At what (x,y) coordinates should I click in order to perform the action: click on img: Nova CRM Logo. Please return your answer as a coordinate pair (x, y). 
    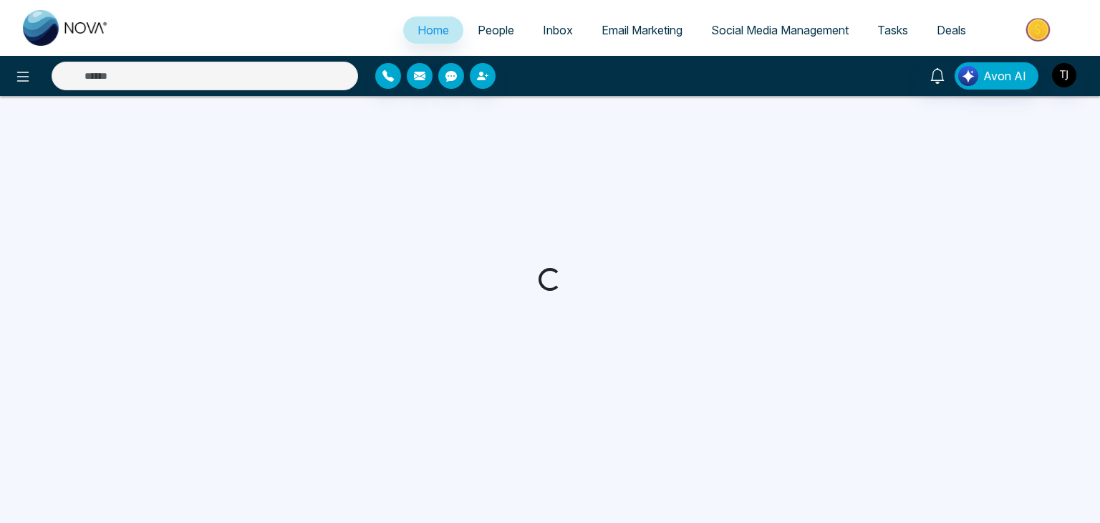
    Looking at the image, I should click on (66, 28).